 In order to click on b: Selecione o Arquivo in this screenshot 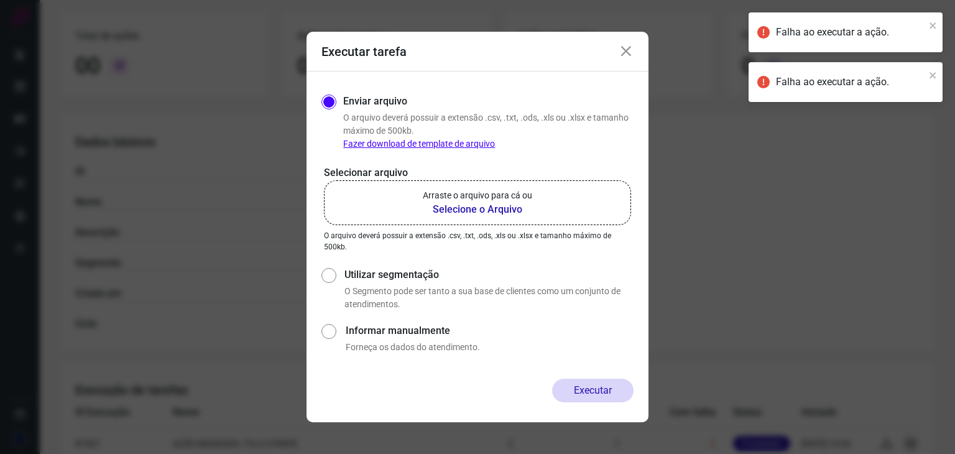, I will do `click(477, 209)`.